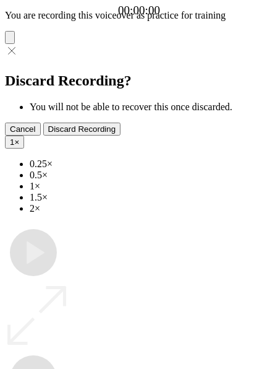  I want to click on li: 1.5×, so click(152, 197).